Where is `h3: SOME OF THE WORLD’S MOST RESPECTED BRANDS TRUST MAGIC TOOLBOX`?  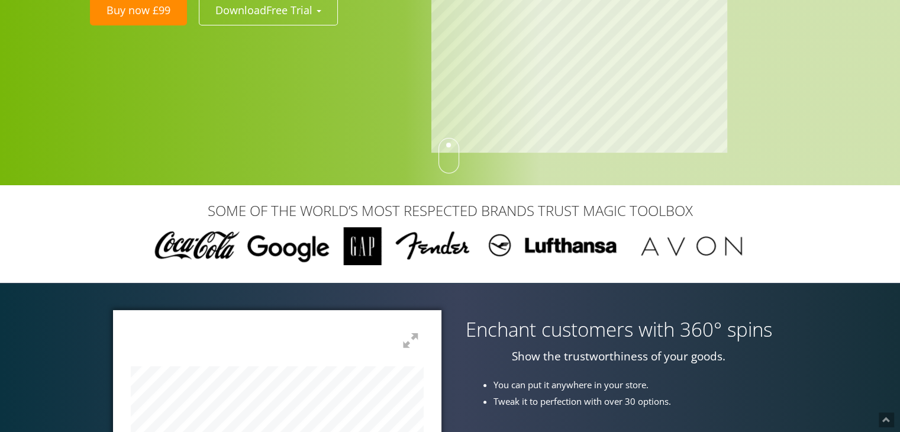
h3: SOME OF THE WORLD’S MOST RESPECTED BRANDS TRUST MAGIC TOOLBOX is located at coordinates (450, 211).